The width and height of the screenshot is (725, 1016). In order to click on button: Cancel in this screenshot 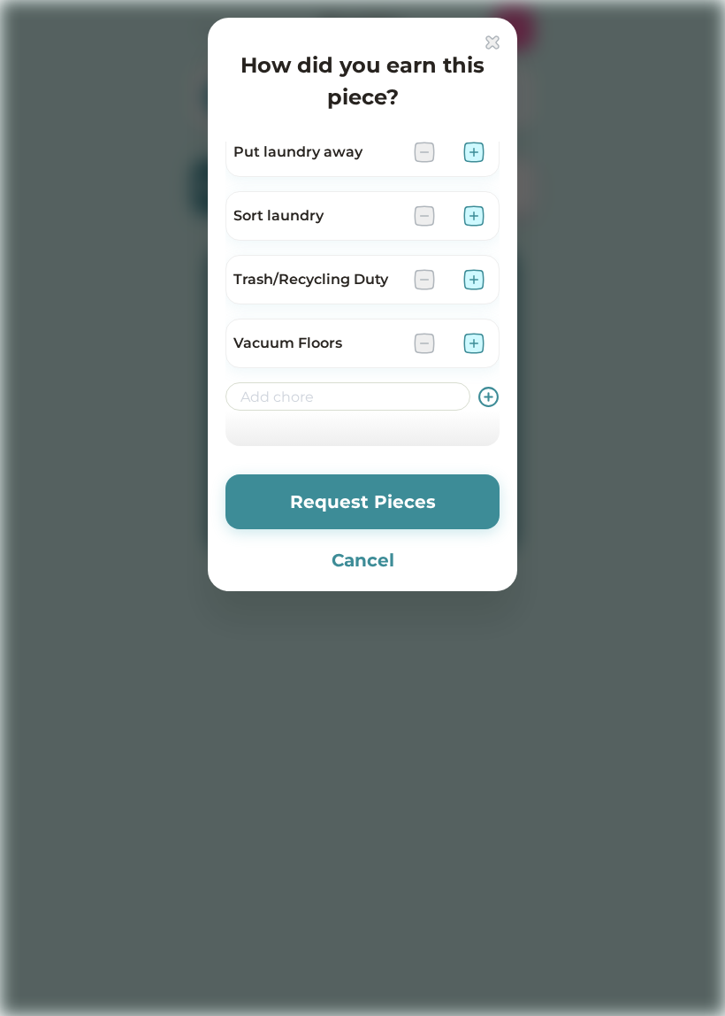, I will do `click(363, 560)`.